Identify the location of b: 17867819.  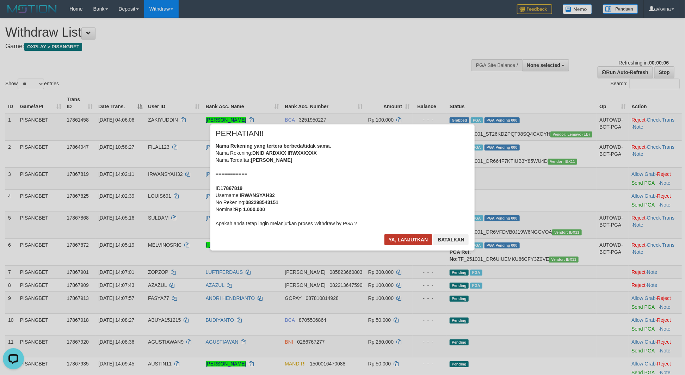
(232, 188).